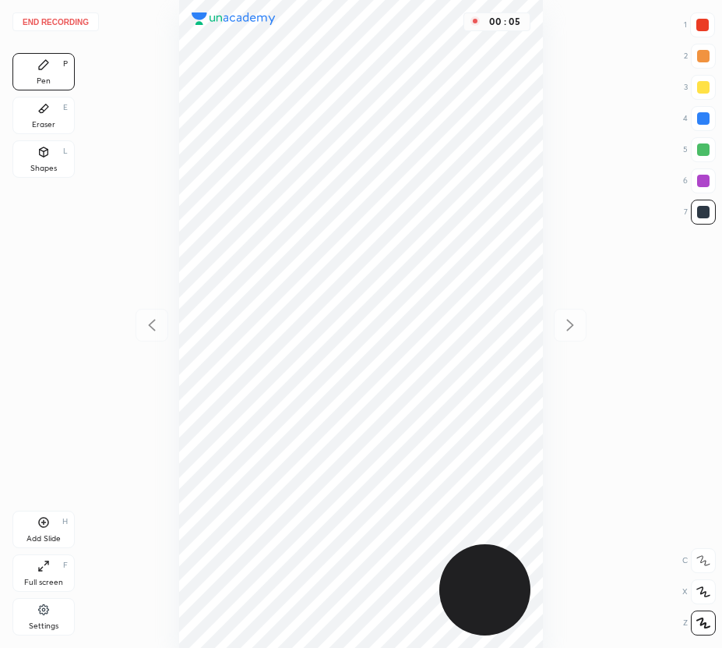 This screenshot has width=722, height=648. Describe the element at coordinates (65, 565) in the screenshot. I see `div: F` at that location.